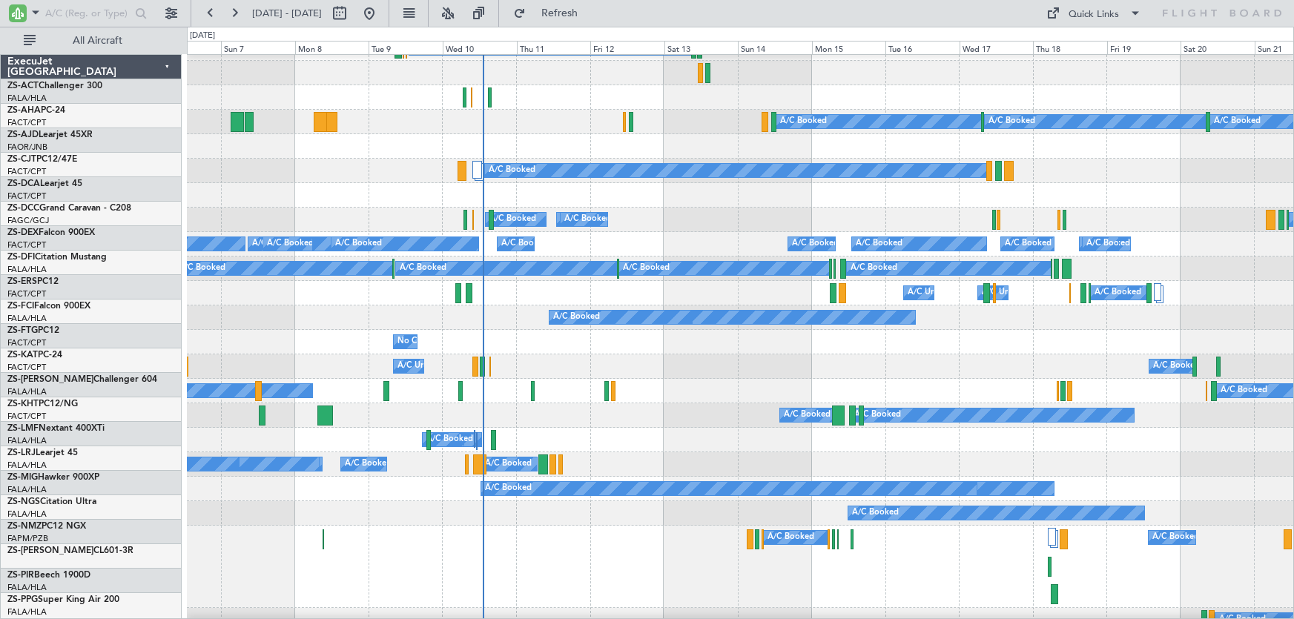  What do you see at coordinates (21, 576) in the screenshot?
I see `span: ZS-PIR` at bounding box center [21, 576].